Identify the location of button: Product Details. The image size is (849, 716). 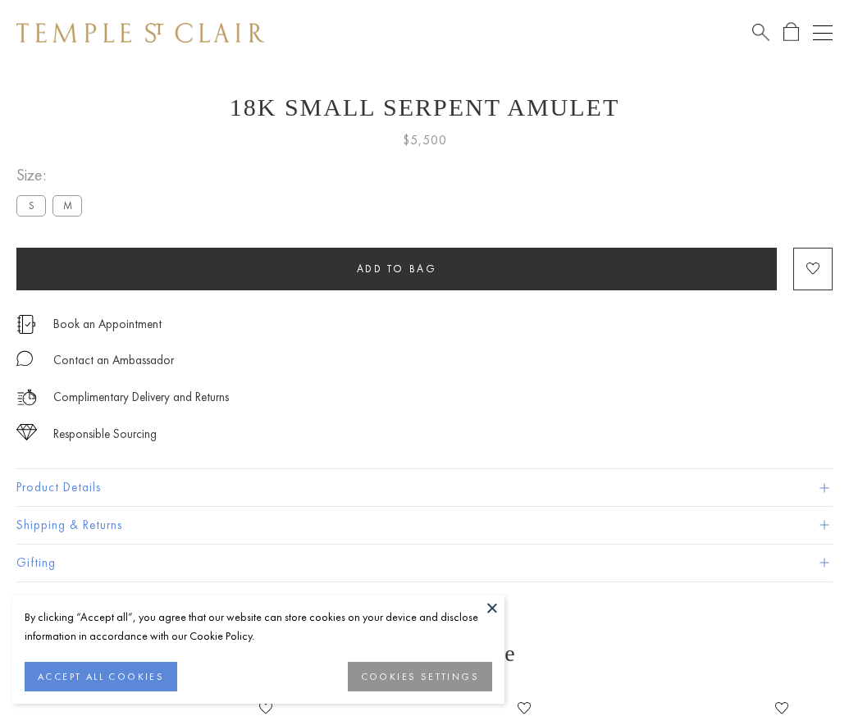
(424, 487).